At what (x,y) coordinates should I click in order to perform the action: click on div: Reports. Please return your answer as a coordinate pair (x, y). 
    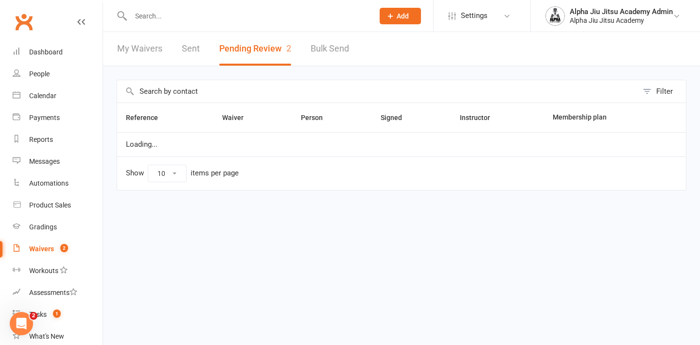
    Looking at the image, I should click on (41, 139).